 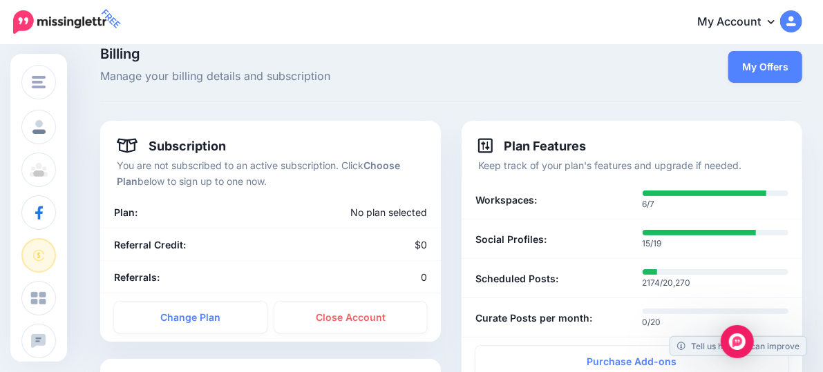 I want to click on div: Open Intercom Messenger, so click(x=737, y=342).